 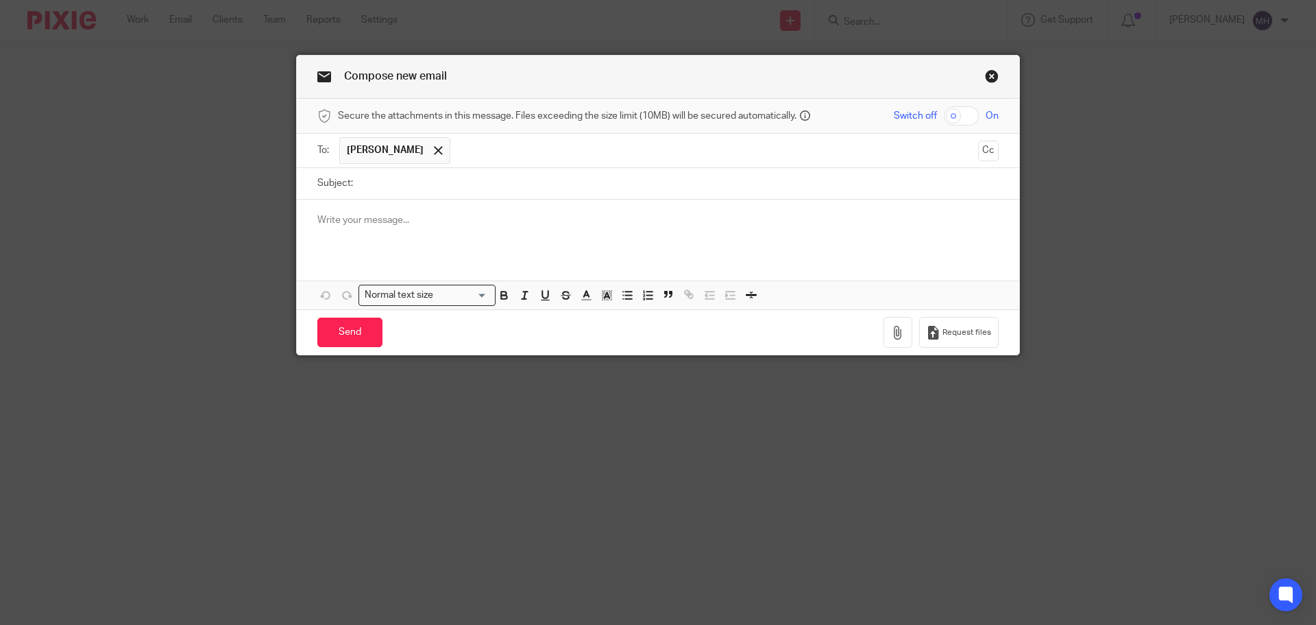 I want to click on span: On, so click(x=992, y=116).